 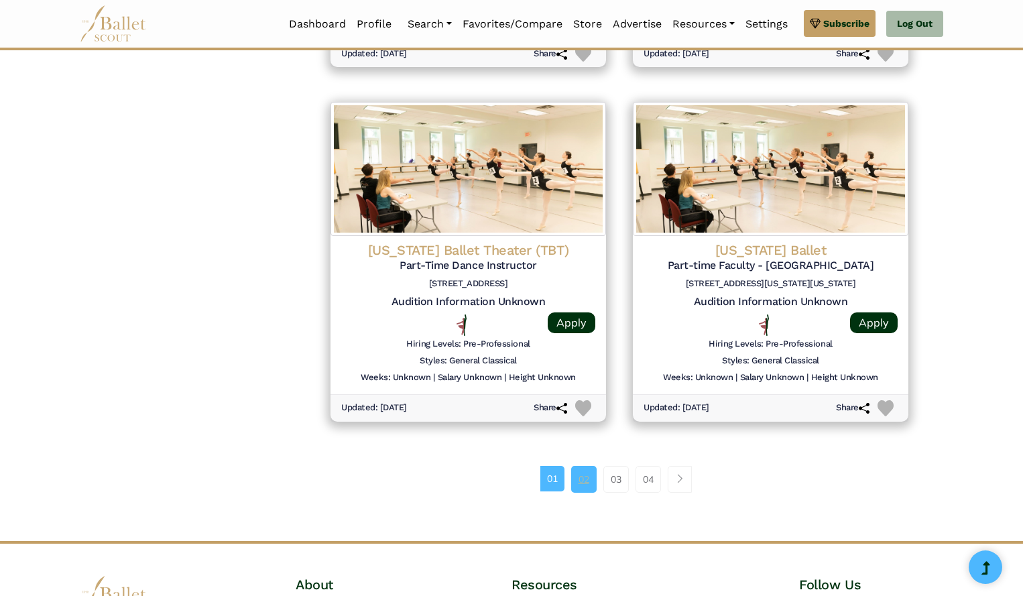 I want to click on h5: Part-Time Dance Instructor, so click(x=468, y=265).